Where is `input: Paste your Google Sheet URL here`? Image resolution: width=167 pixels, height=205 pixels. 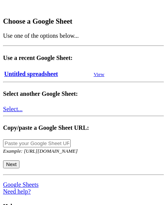
input: Paste your Google Sheet URL here is located at coordinates (37, 143).